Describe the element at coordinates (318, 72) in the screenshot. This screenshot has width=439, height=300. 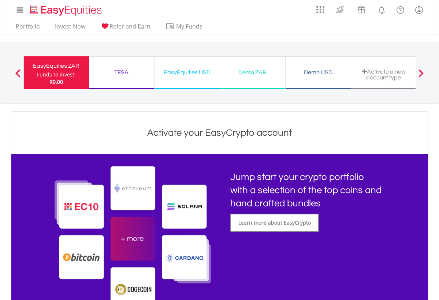
I see `div: Demo USD` at that location.